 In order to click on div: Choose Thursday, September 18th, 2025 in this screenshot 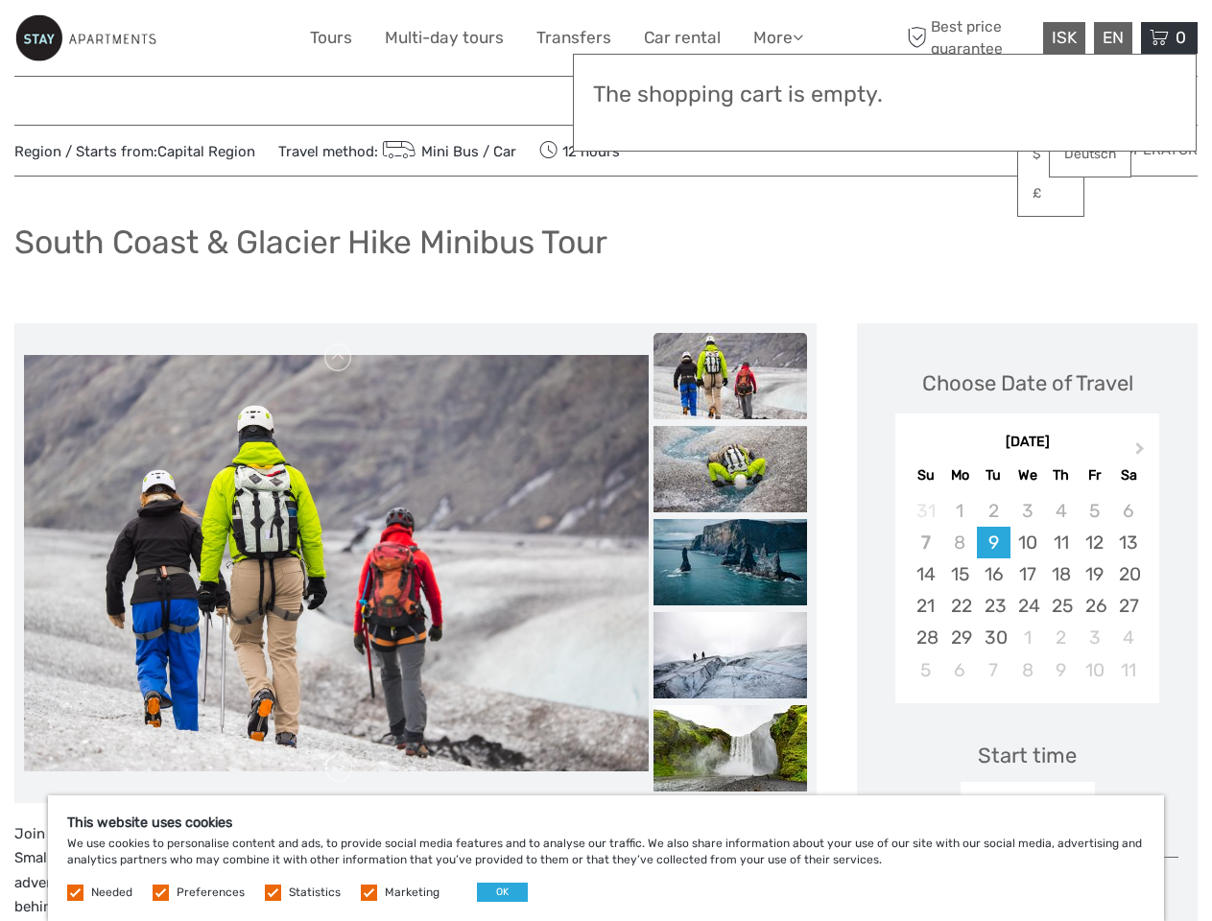, I will do `click(1060, 574)`.